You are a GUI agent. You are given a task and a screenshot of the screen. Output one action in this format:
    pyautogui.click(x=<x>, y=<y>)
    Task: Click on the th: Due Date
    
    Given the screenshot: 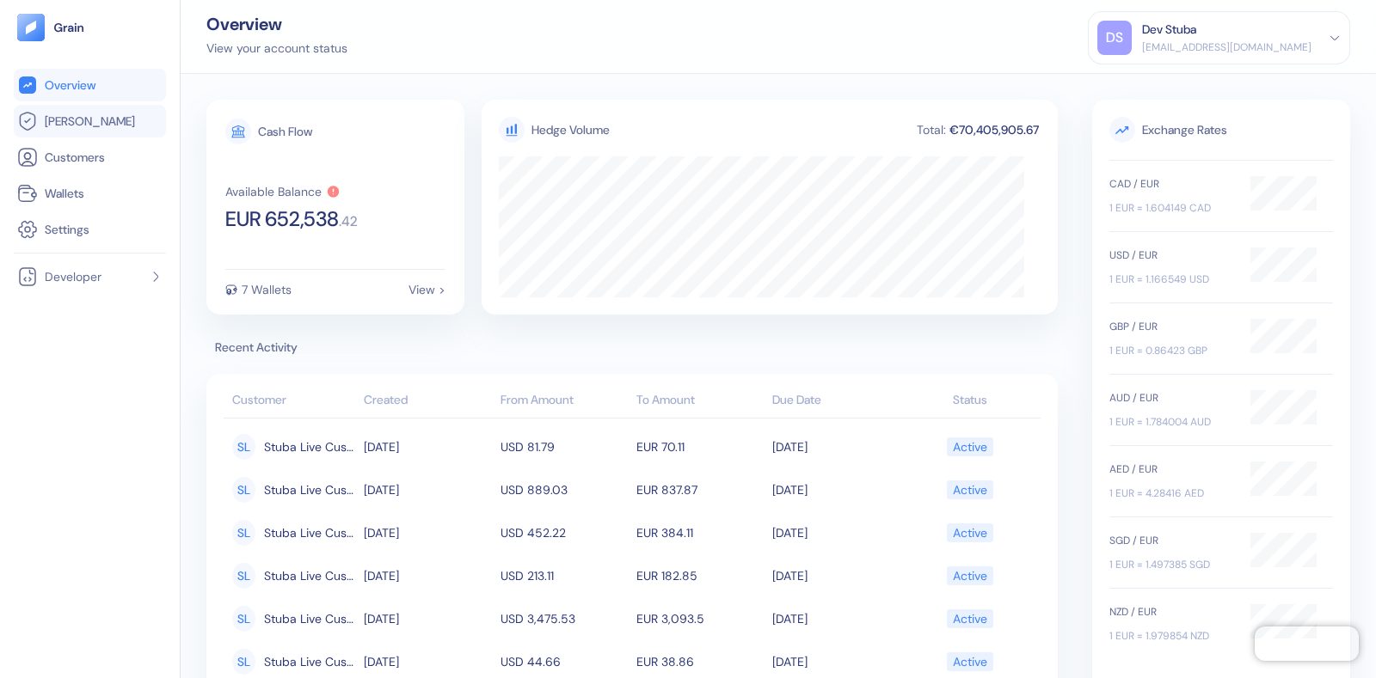 What is the action you would take?
    pyautogui.click(x=836, y=401)
    